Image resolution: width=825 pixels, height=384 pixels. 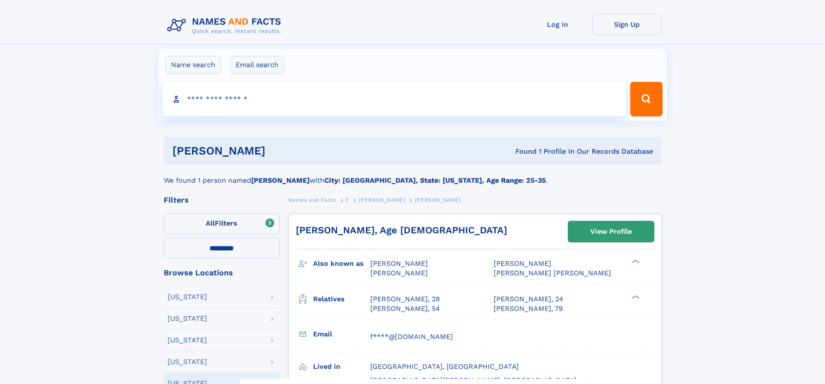 What do you see at coordinates (210, 223) in the screenshot?
I see `span: All` at bounding box center [210, 223].